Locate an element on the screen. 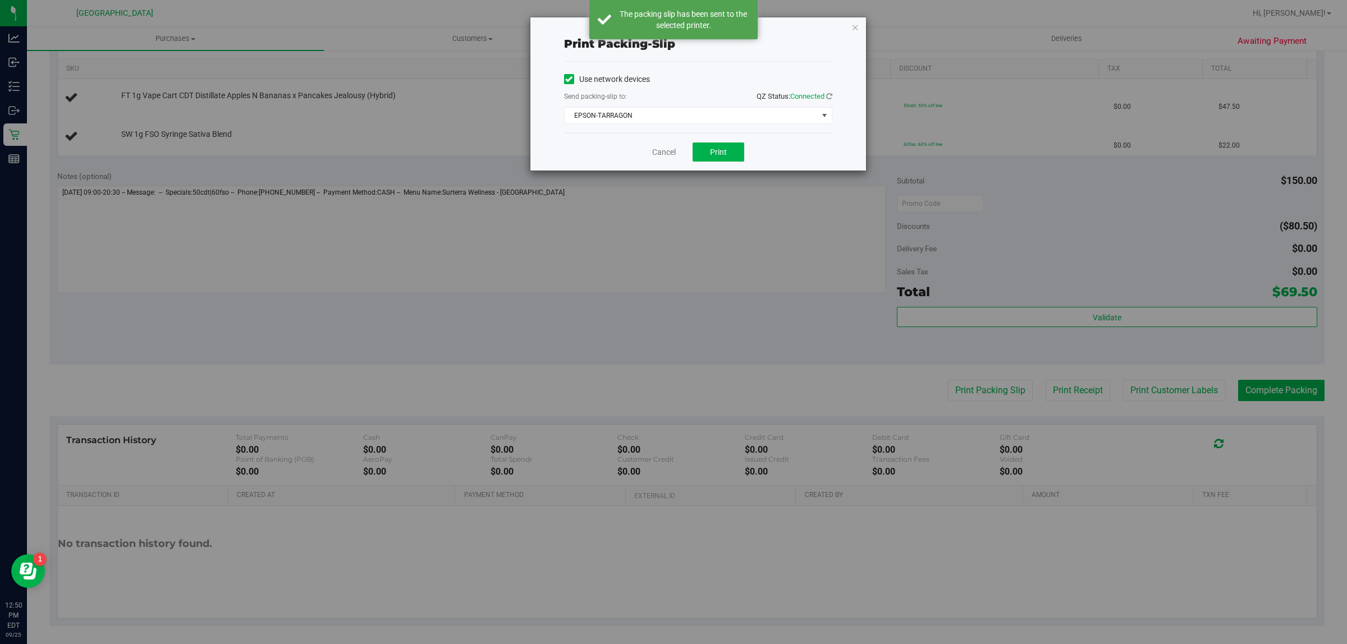 The image size is (1347, 644). span: select is located at coordinates (824, 116).